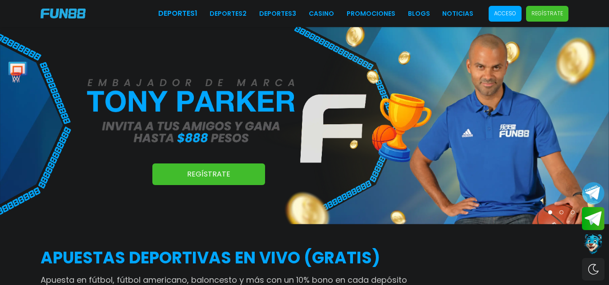 Image resolution: width=609 pixels, height=285 pixels. Describe the element at coordinates (321, 14) in the screenshot. I see `a: CASINO` at that location.